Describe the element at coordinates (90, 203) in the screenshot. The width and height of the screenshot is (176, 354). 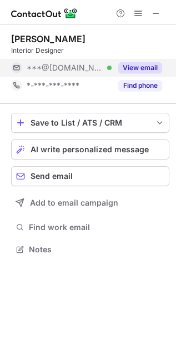
I see `button: Add to email campaign` at that location.